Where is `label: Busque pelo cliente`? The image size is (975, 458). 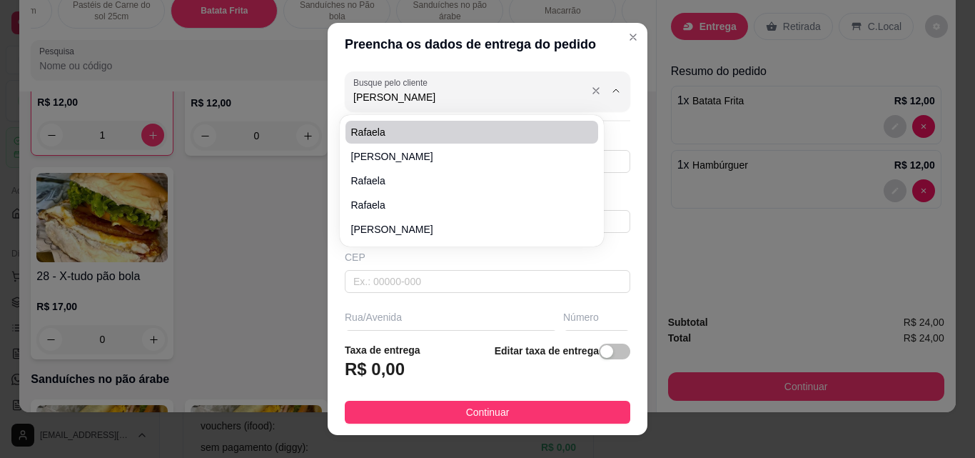 label: Busque pelo cliente is located at coordinates (393, 82).